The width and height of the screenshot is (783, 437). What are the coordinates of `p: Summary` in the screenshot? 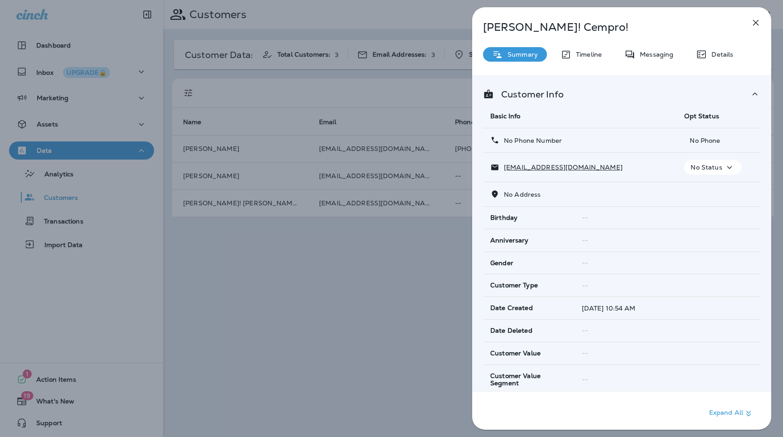 It's located at (520, 54).